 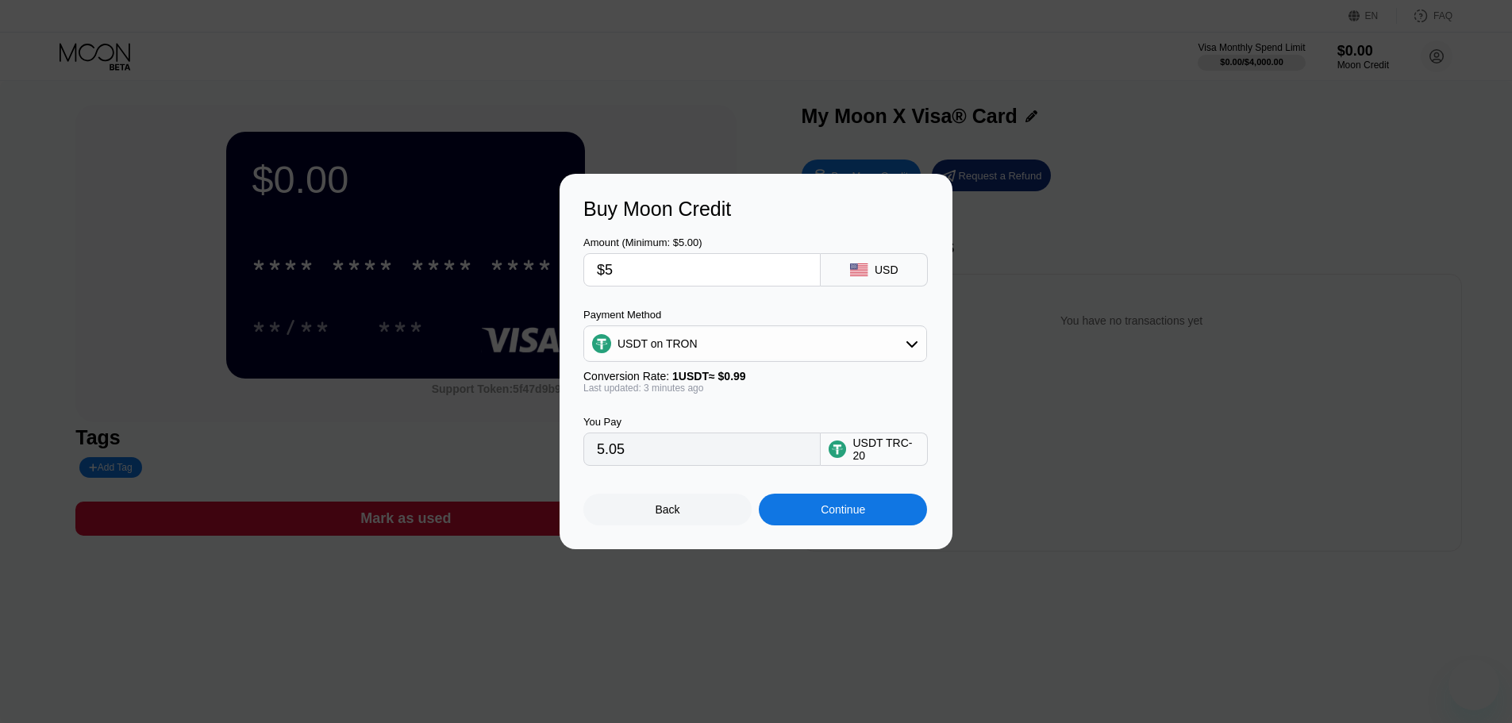 I want to click on div: Last updated: 3 minutes ago, so click(x=755, y=388).